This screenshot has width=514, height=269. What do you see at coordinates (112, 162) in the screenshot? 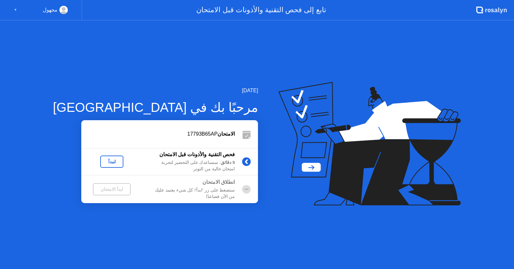
I see `button: لنبدأ` at bounding box center [112, 162].